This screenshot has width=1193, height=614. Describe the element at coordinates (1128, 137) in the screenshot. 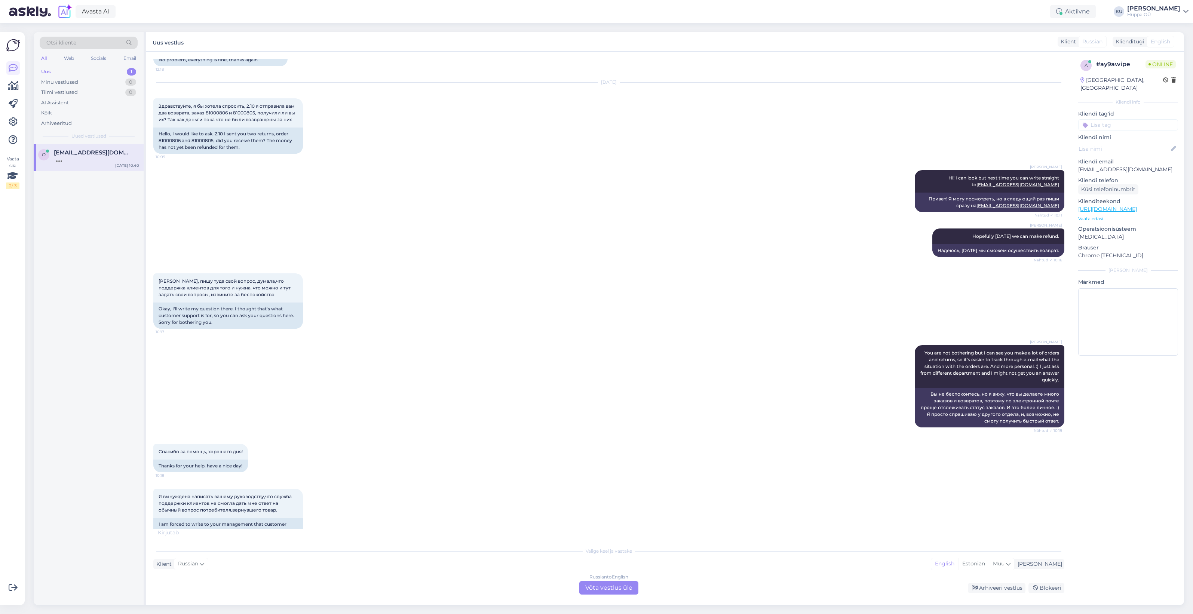

I see `p: Kliendi nimi` at that location.